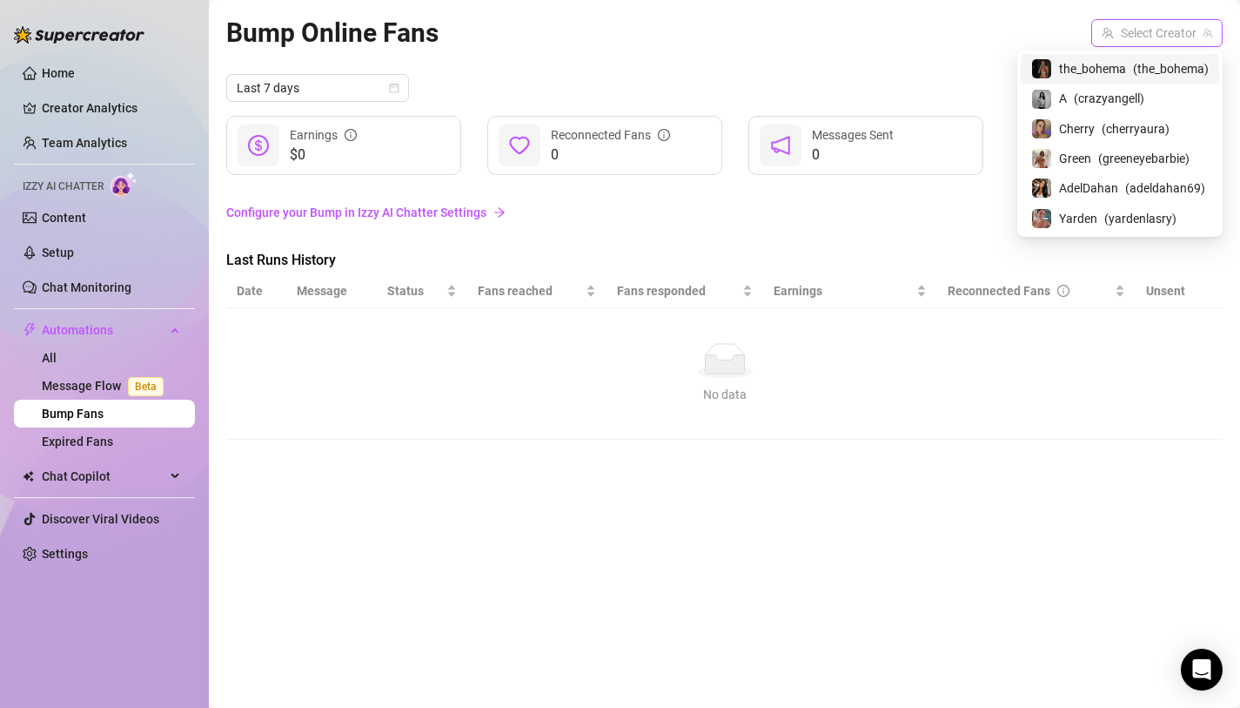  Describe the element at coordinates (332, 291) in the screenshot. I see `th: Message` at that location.